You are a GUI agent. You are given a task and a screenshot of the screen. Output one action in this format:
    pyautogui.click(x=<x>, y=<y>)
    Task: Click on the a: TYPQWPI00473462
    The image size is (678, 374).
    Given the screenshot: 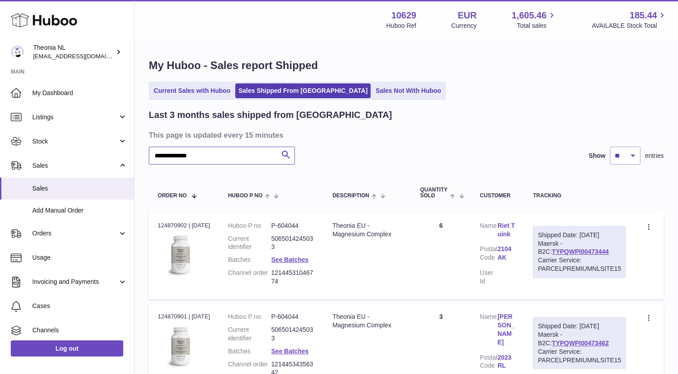 What is the action you would take?
    pyautogui.click(x=580, y=343)
    